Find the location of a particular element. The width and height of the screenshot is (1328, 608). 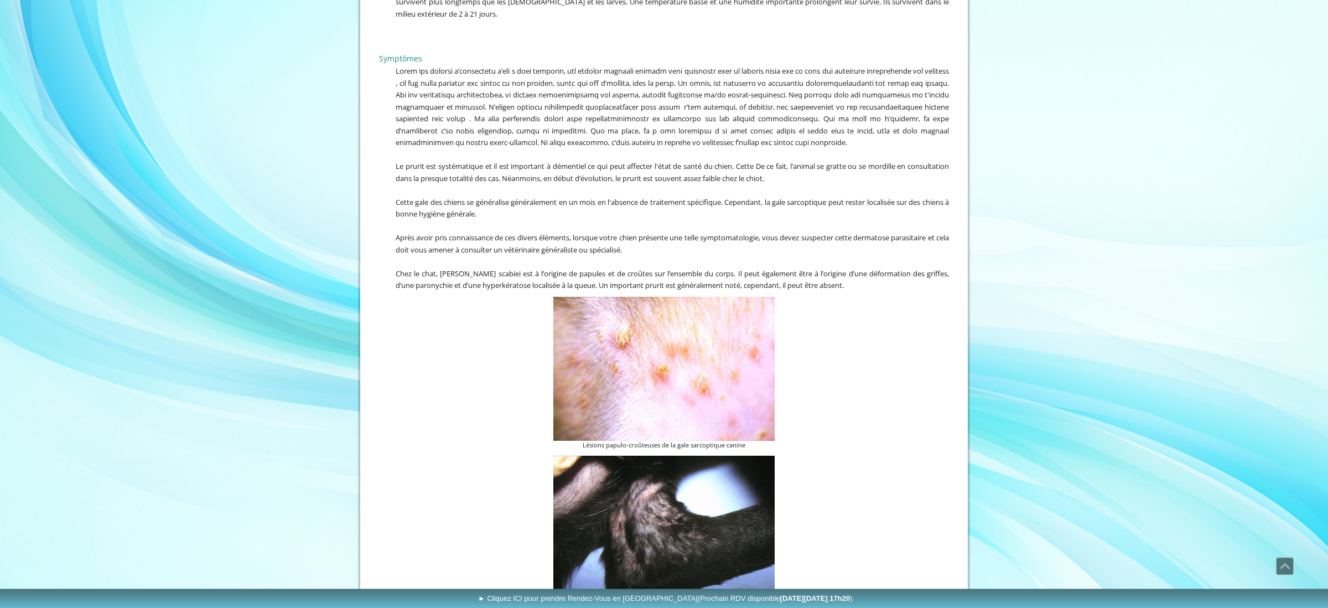

span: (Prochain RDV disponible ) is located at coordinates (776, 598).